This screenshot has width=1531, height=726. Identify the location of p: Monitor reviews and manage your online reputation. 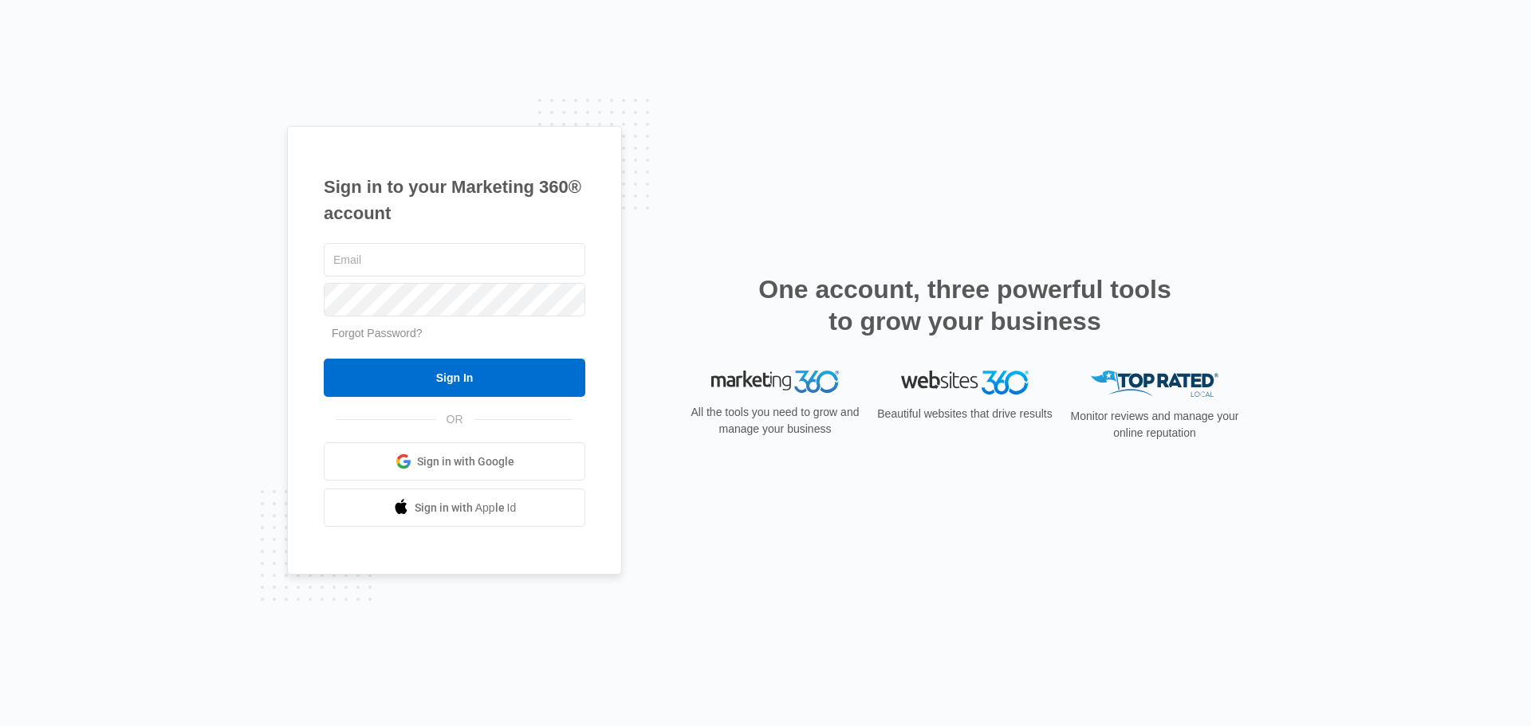
(1154, 425).